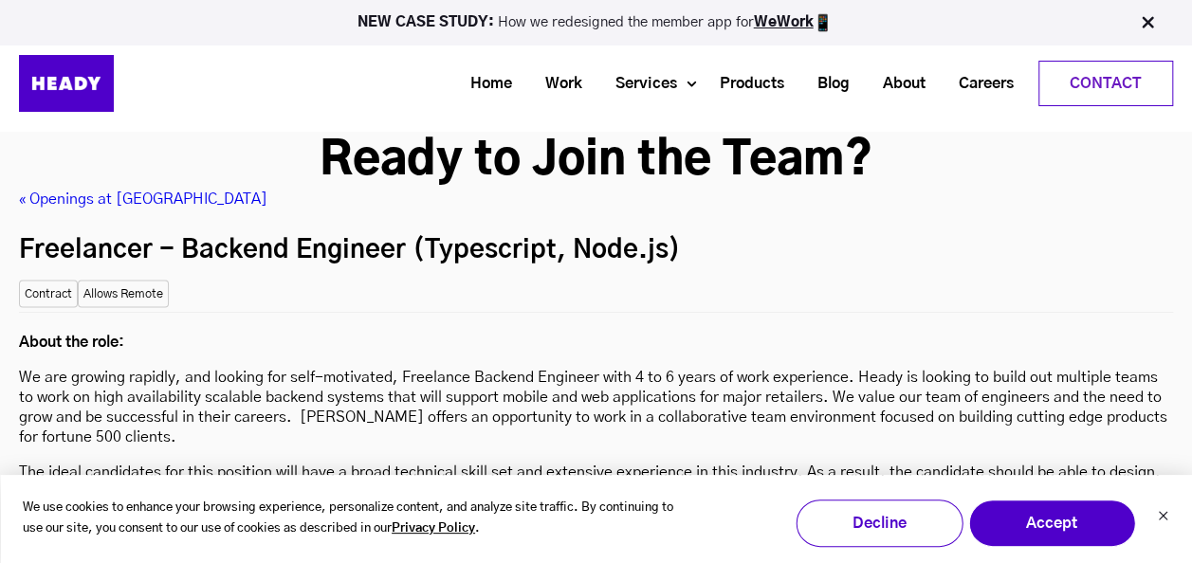  I want to click on a: WeWork, so click(783, 22).